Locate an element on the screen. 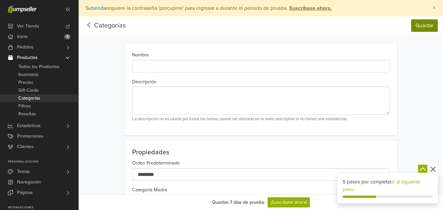 The width and height of the screenshot is (443, 210). p: Personalización is located at coordinates (43, 162).